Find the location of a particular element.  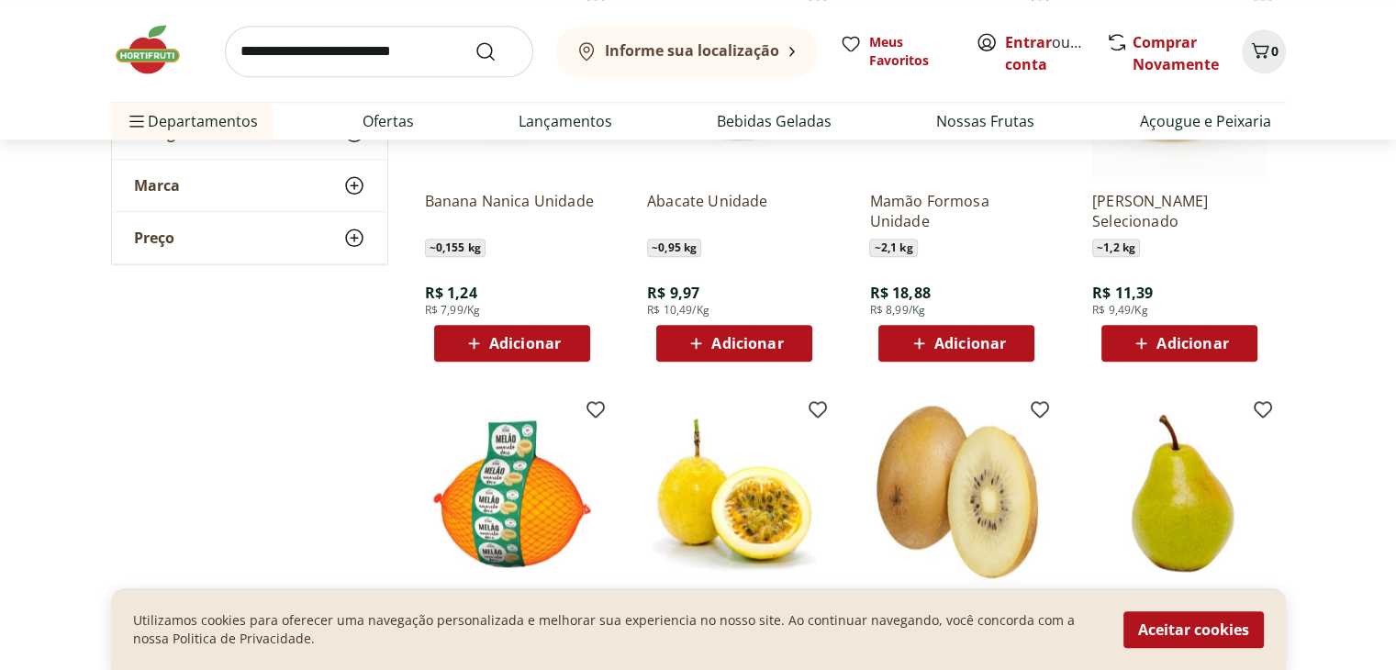

span: R$ 9,49/Kg is located at coordinates (1120, 310).